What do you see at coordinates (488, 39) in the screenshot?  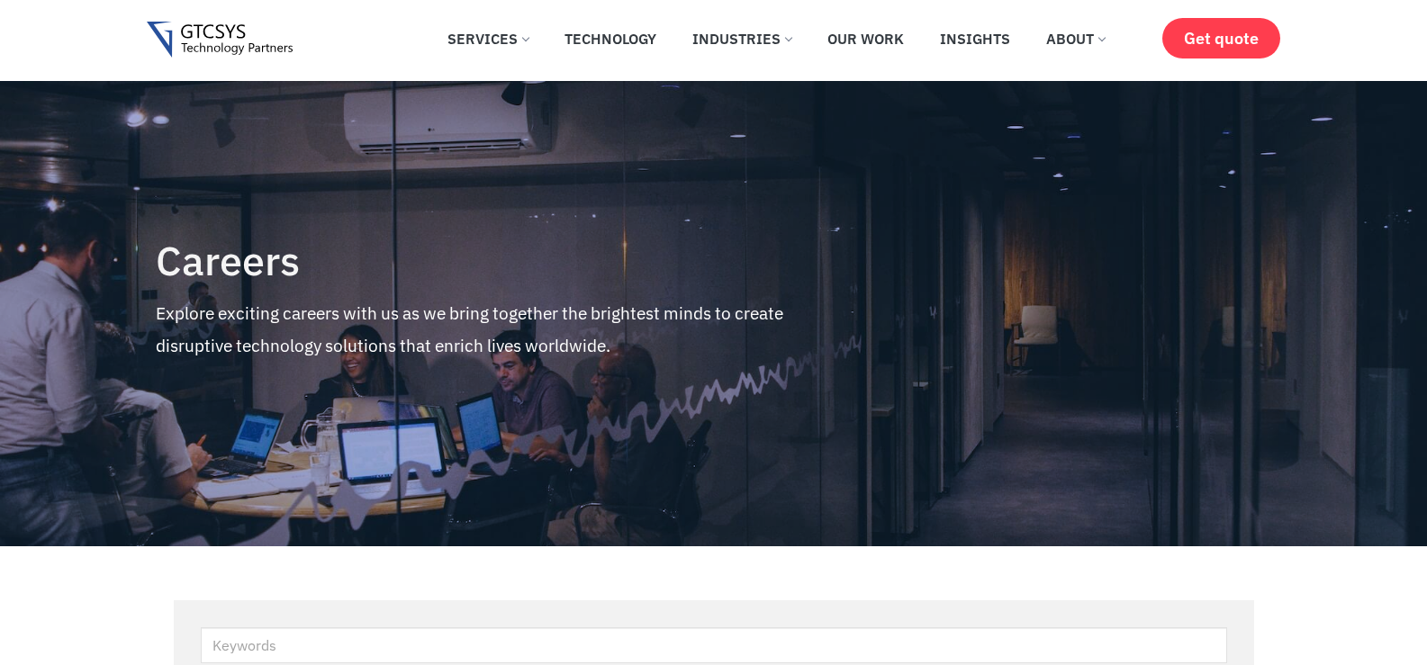 I see `a: Services` at bounding box center [488, 39].